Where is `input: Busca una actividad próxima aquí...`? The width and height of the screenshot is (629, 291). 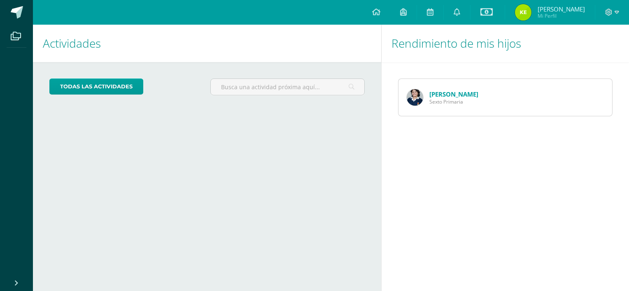 input: Busca una actividad próxima aquí... is located at coordinates (287, 87).